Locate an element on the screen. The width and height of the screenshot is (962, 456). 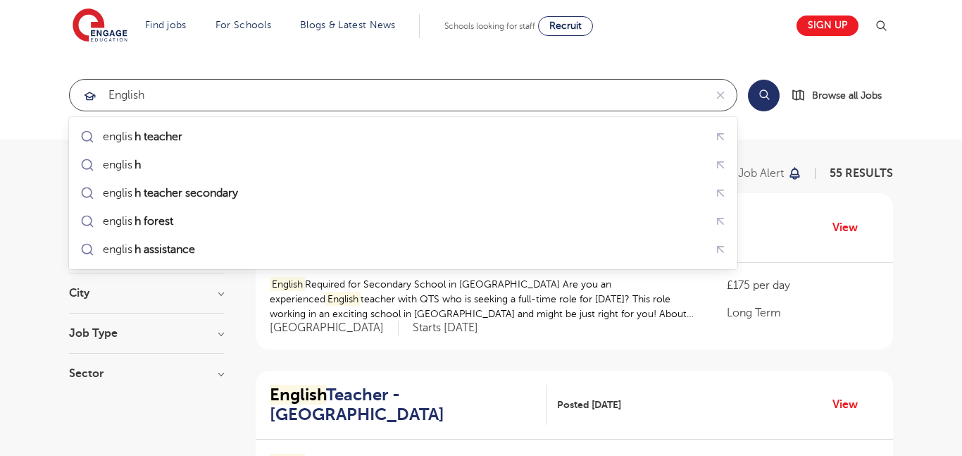
div: Submit is located at coordinates (403, 95).